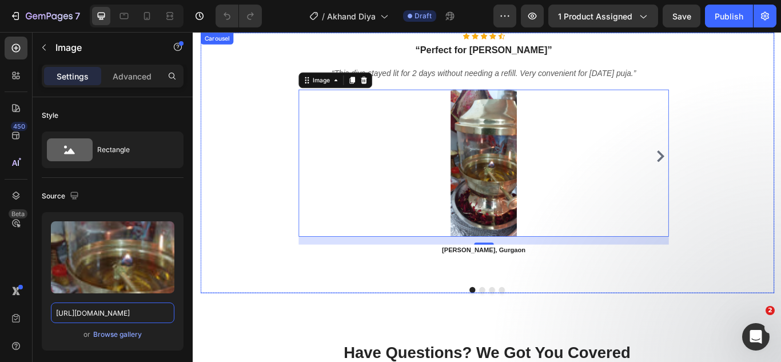 This screenshot has height=362, width=781. What do you see at coordinates (117, 334) in the screenshot?
I see `button: Browse gallery` at bounding box center [117, 334].